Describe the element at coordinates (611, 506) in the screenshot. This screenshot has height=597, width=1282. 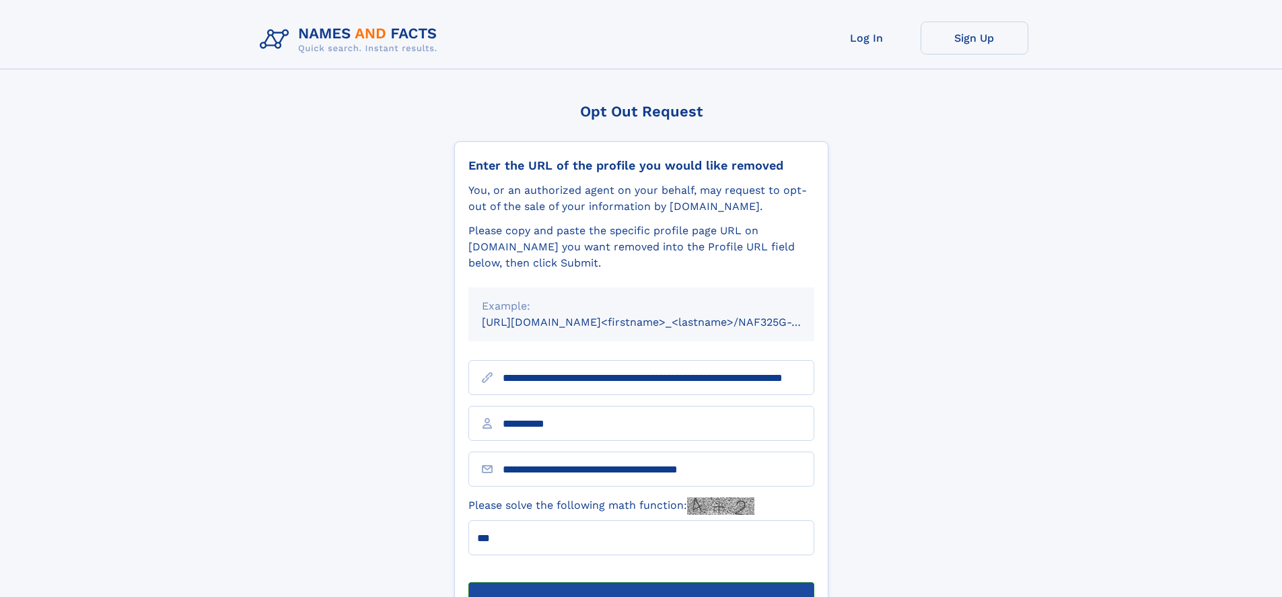
I see `label: Please solve the following math function:` at that location.